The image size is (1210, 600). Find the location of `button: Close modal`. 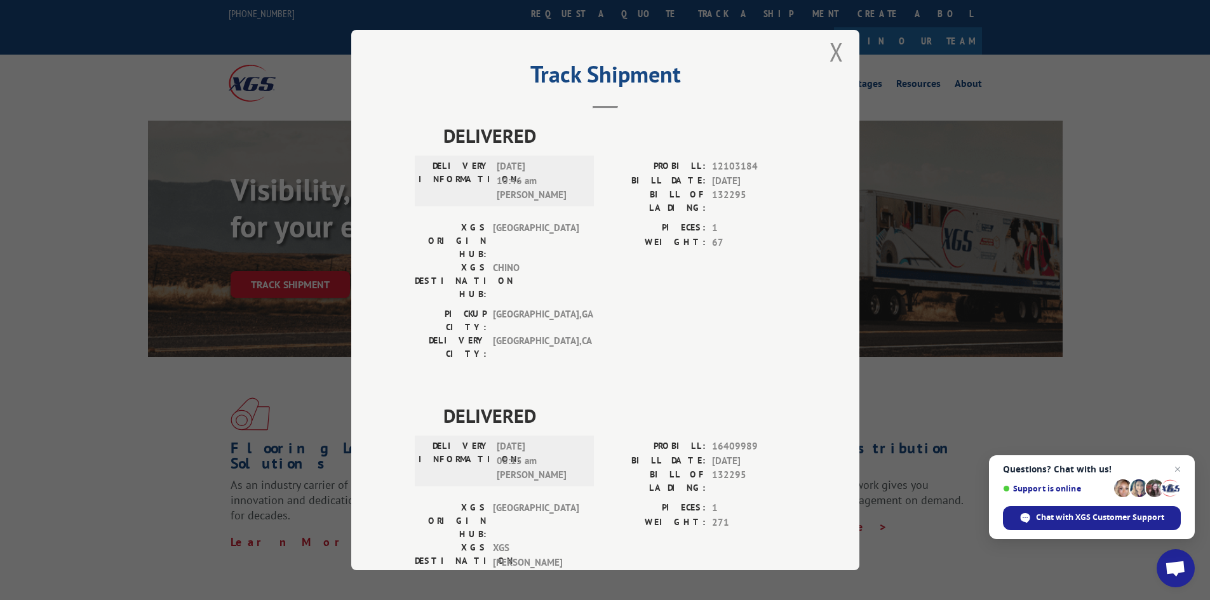

button: Close modal is located at coordinates (837, 51).